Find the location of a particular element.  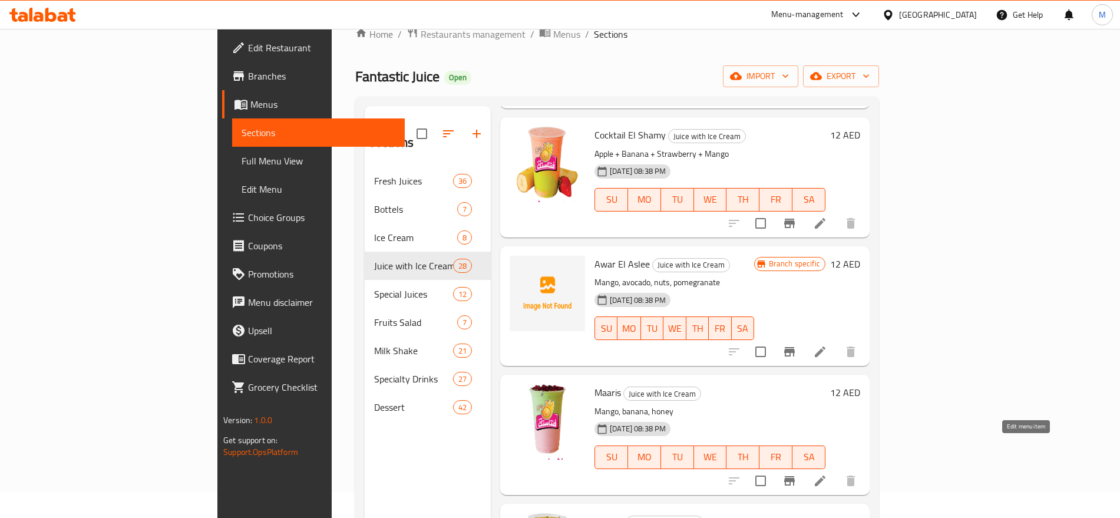

span: Juice with Ice Cream is located at coordinates (662, 394).